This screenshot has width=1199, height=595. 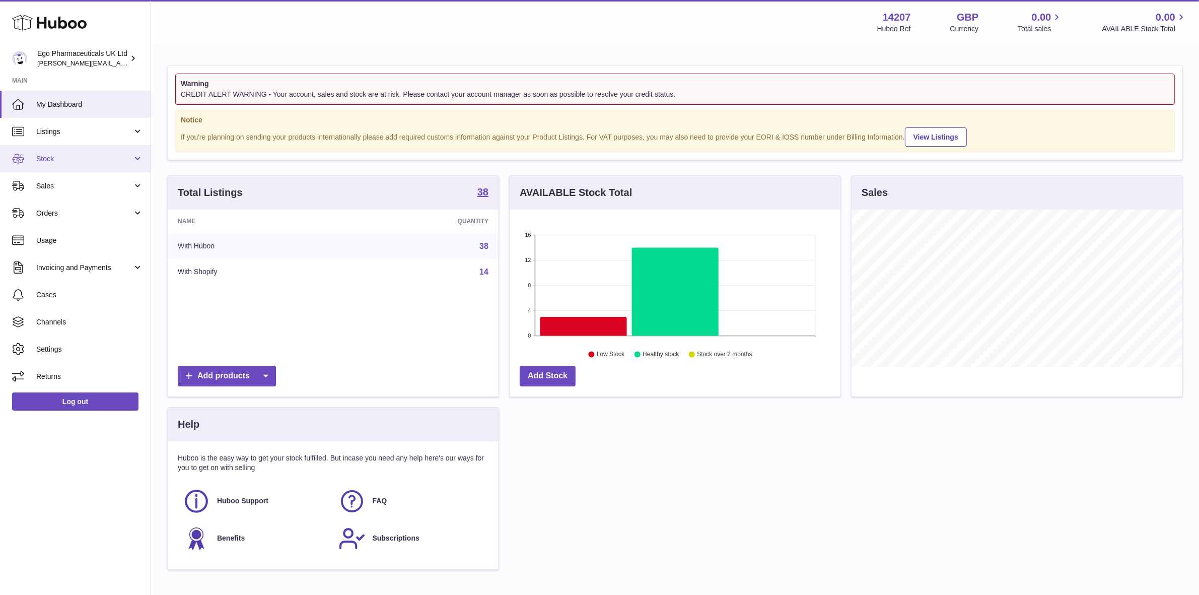 What do you see at coordinates (210, 192) in the screenshot?
I see `h3: Total Listings` at bounding box center [210, 192].